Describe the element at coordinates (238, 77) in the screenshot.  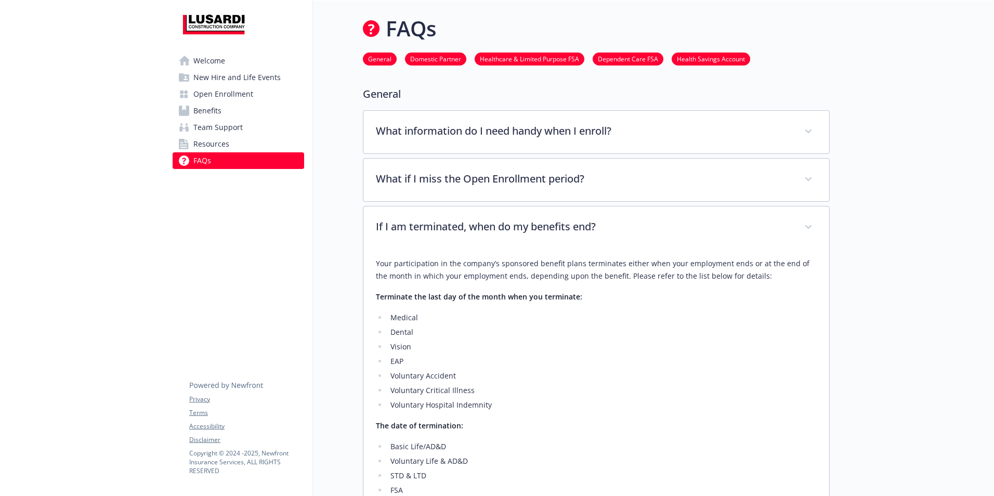
I see `a: New Hire and Life Events` at that location.